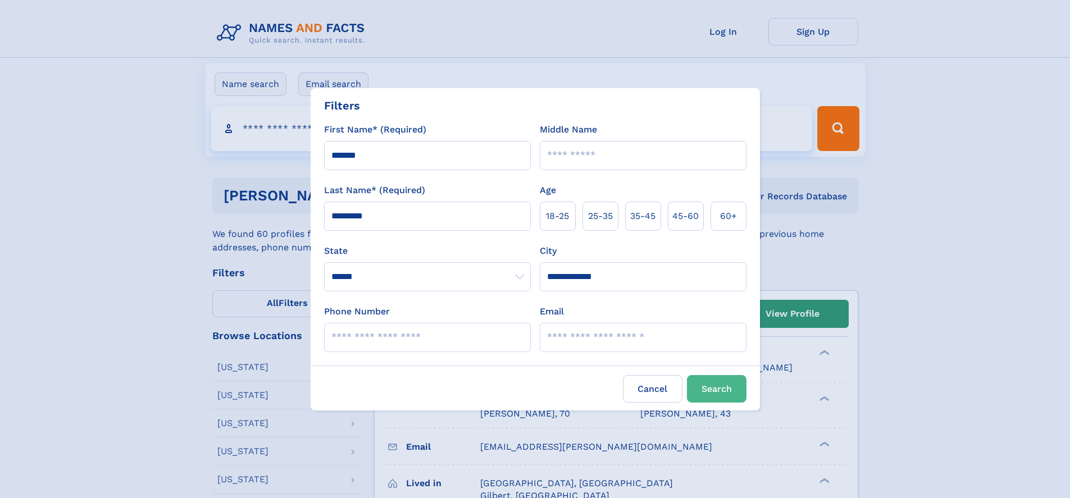 The width and height of the screenshot is (1070, 498). Describe the element at coordinates (552, 312) in the screenshot. I see `label: Email` at that location.